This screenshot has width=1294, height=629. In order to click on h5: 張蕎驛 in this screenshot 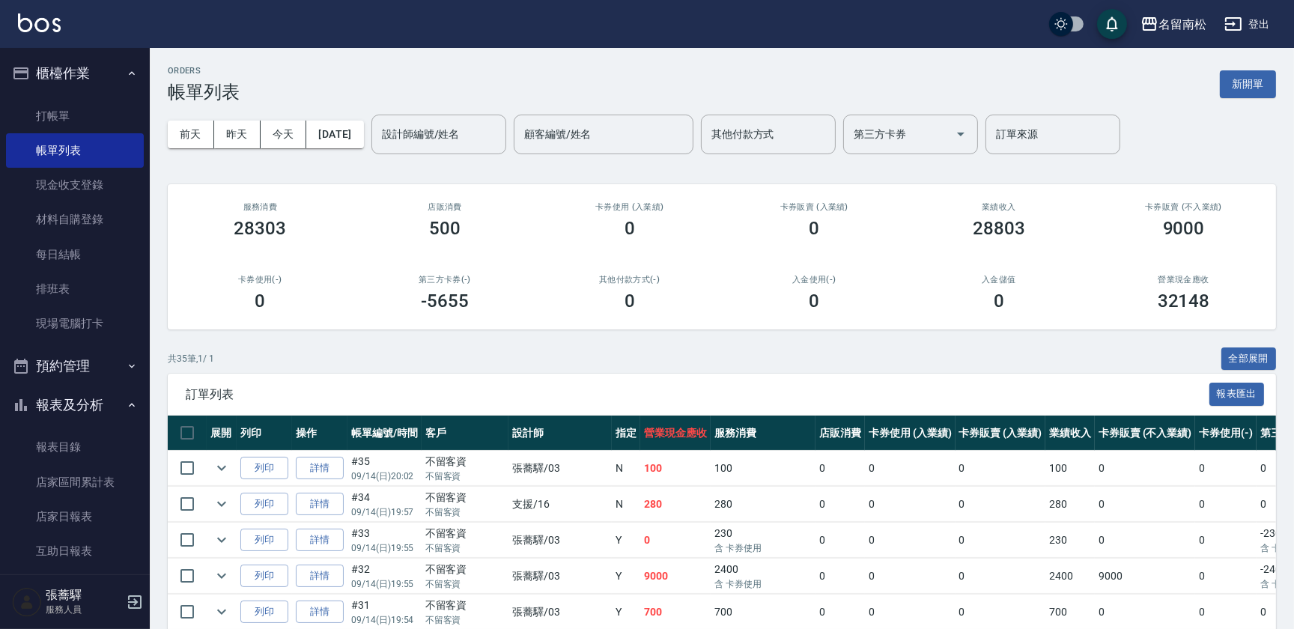, I will do `click(84, 595)`.